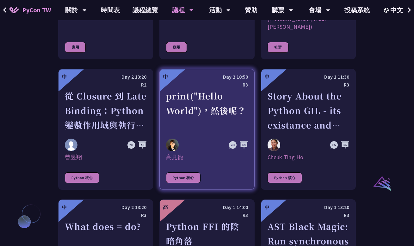 This screenshot has width=414, height=246. Describe the element at coordinates (106, 129) in the screenshot. I see `a: 中 Day 2 13:20 R2 從 Closure 到 Late Binding：Python 變數作用域與執行行為探討 曾昱翔 曾昱翔 Python 核心` at that location.